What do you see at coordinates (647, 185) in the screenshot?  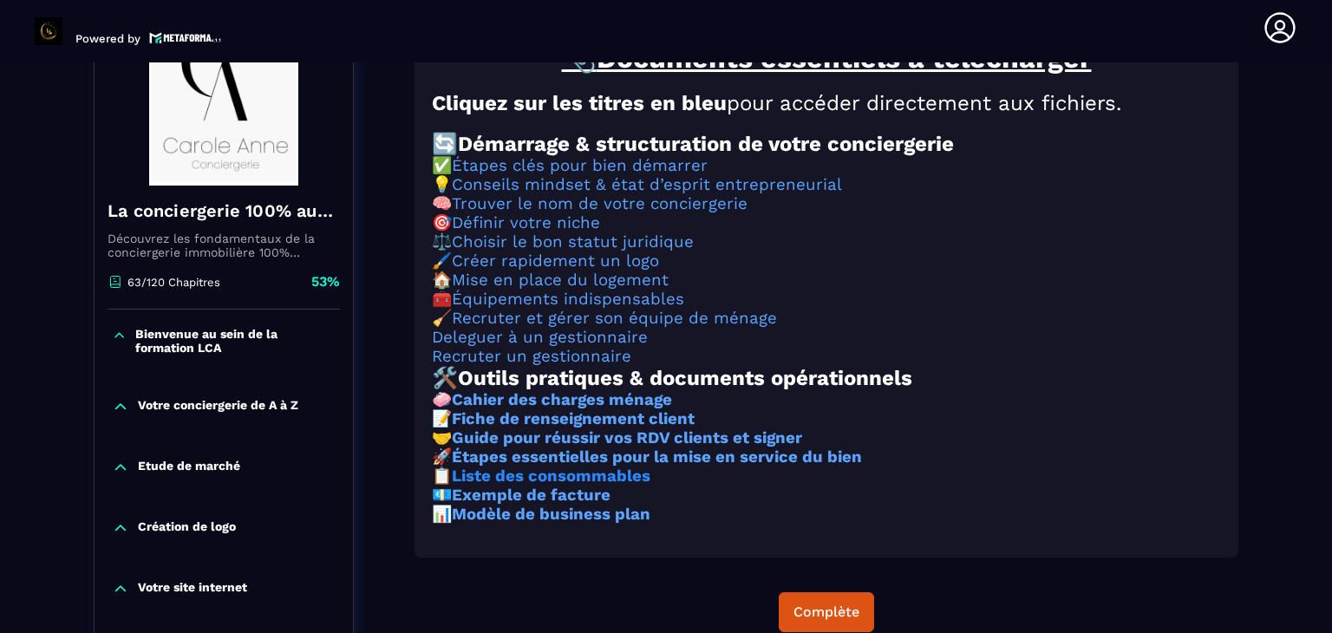 I see `a: Conseils mindset & état d’esprit entrepreneurial` at bounding box center [647, 185].